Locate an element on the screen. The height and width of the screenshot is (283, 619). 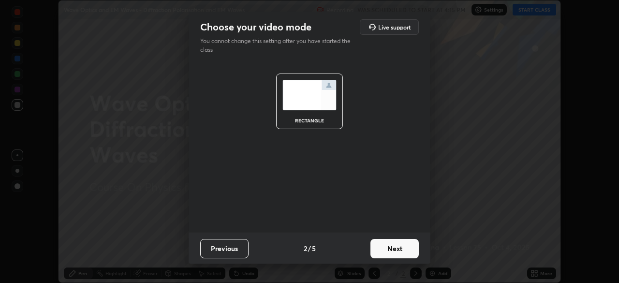
h4: 2 is located at coordinates (305, 248).